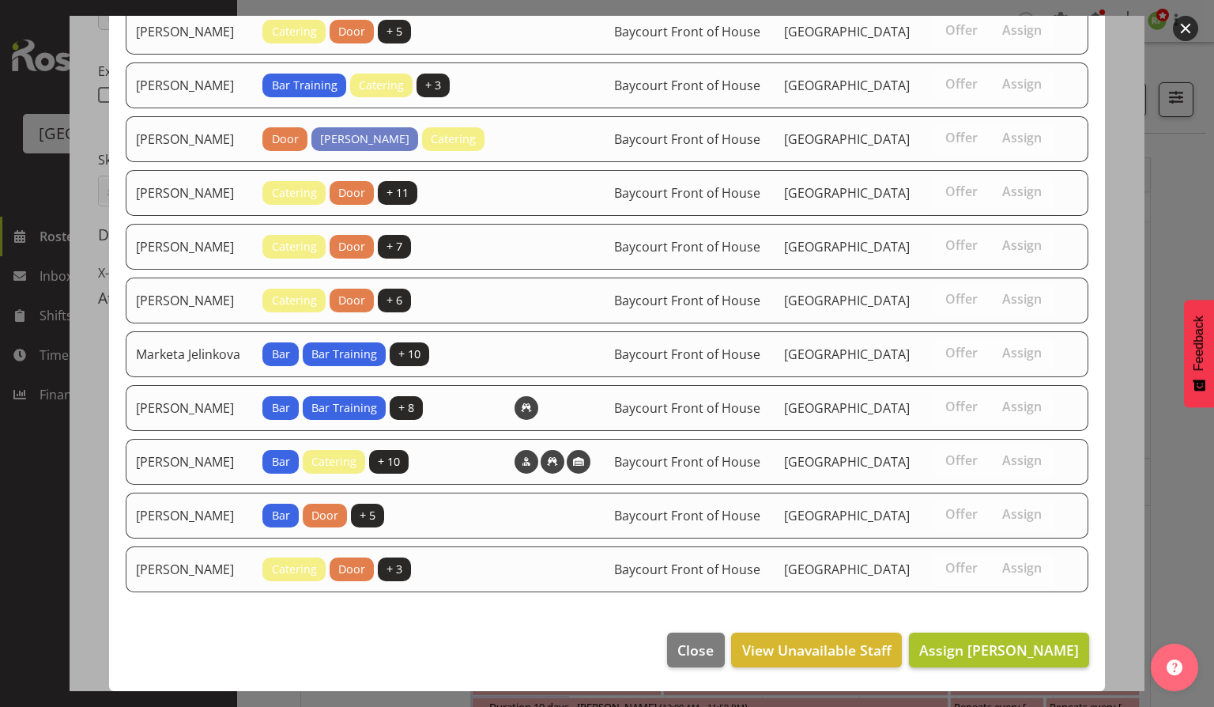  What do you see at coordinates (1199, 353) in the screenshot?
I see `button: Feedback - Show survey` at bounding box center [1199, 353].